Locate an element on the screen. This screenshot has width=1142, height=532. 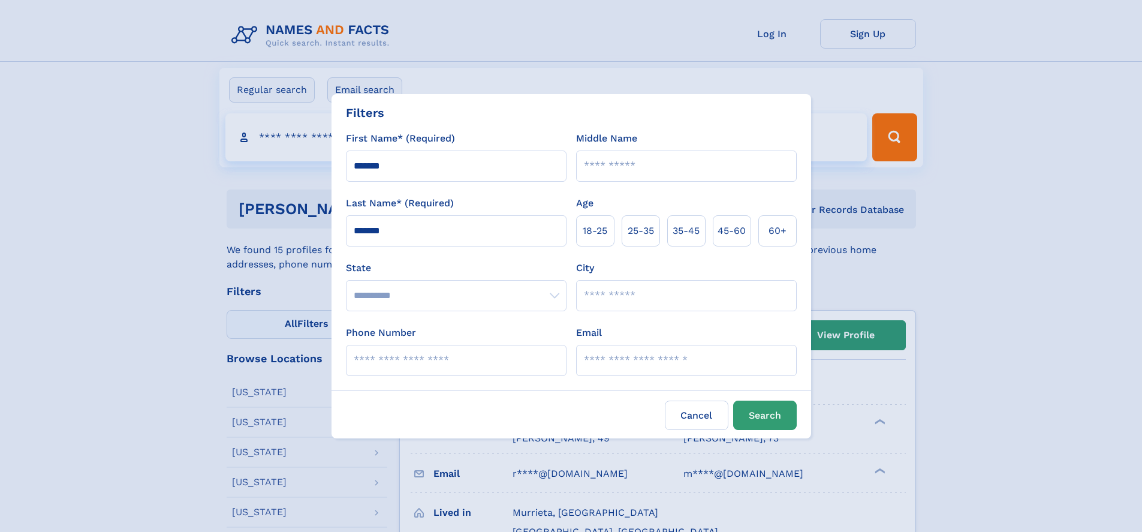
button: Search is located at coordinates (765, 415).